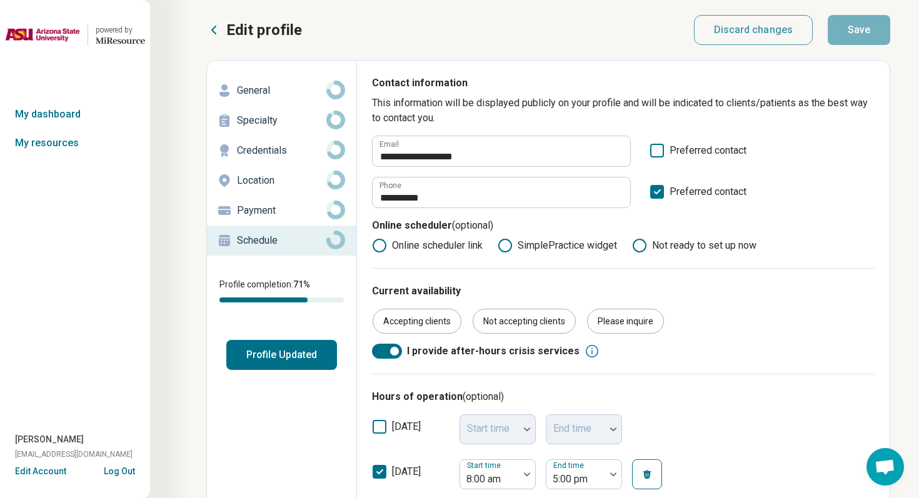 The height and width of the screenshot is (498, 919). I want to click on button: Edit Account, so click(41, 471).